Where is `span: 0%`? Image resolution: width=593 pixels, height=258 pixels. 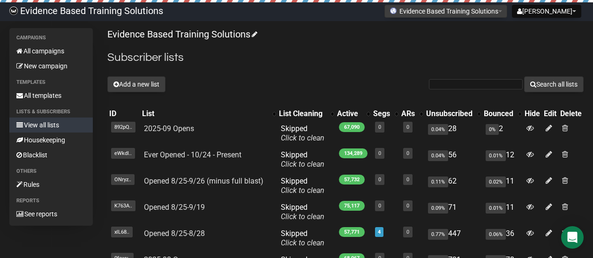
span: 0% is located at coordinates (492, 129).